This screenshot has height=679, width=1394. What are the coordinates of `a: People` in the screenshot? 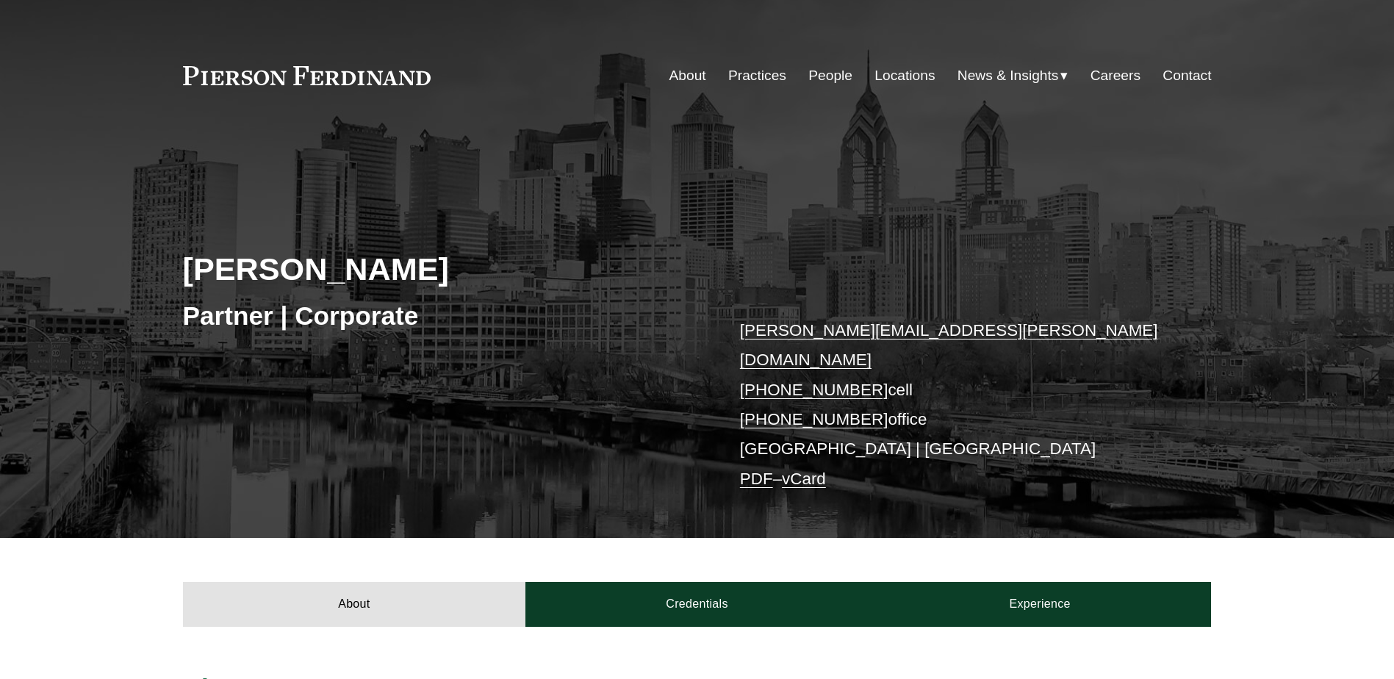 It's located at (831, 76).